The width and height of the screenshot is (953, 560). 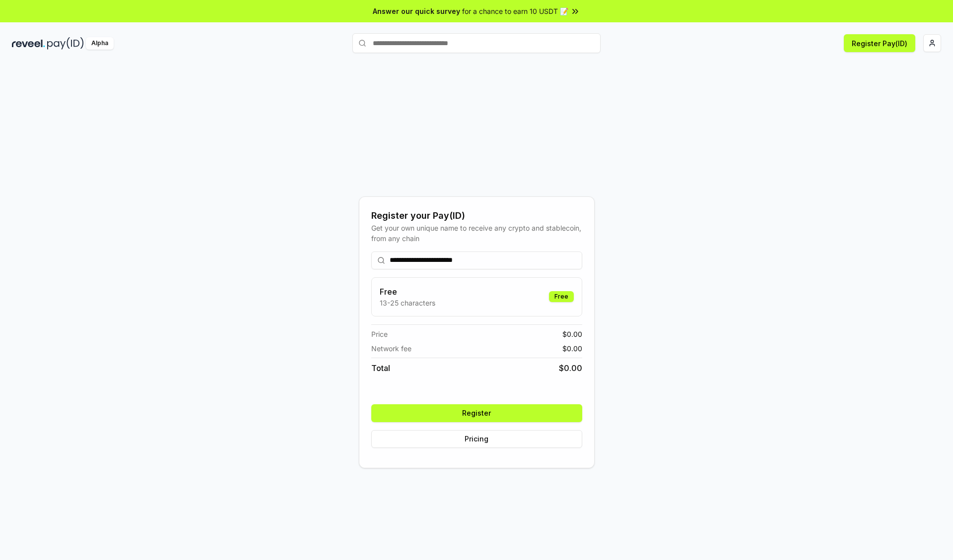 What do you see at coordinates (391, 348) in the screenshot?
I see `span: Network fee` at bounding box center [391, 348].